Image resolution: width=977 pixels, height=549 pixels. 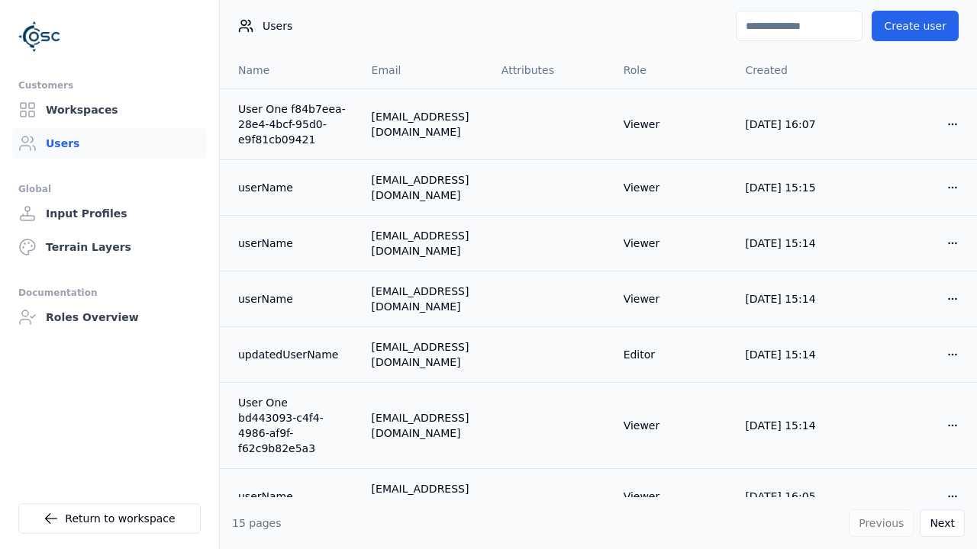 I want to click on img: Logo, so click(x=40, y=37).